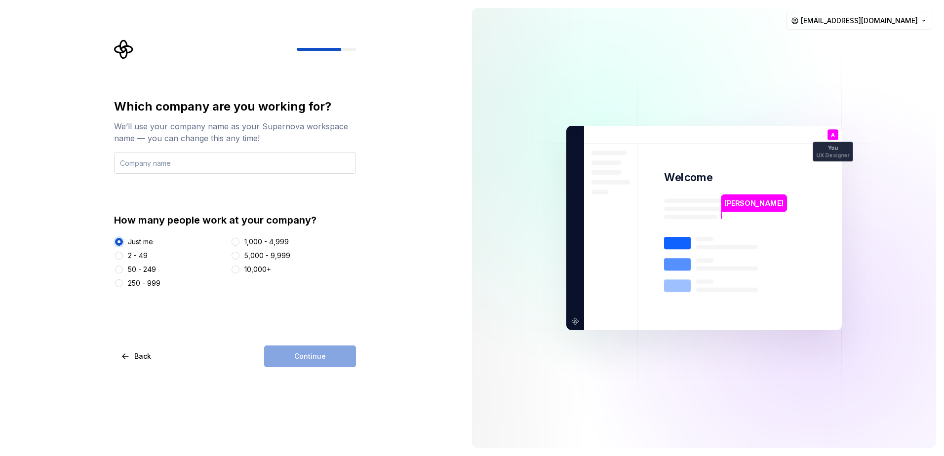 Image resolution: width=944 pixels, height=456 pixels. What do you see at coordinates (258, 270) in the screenshot?
I see `div: 10,000+` at bounding box center [258, 270].